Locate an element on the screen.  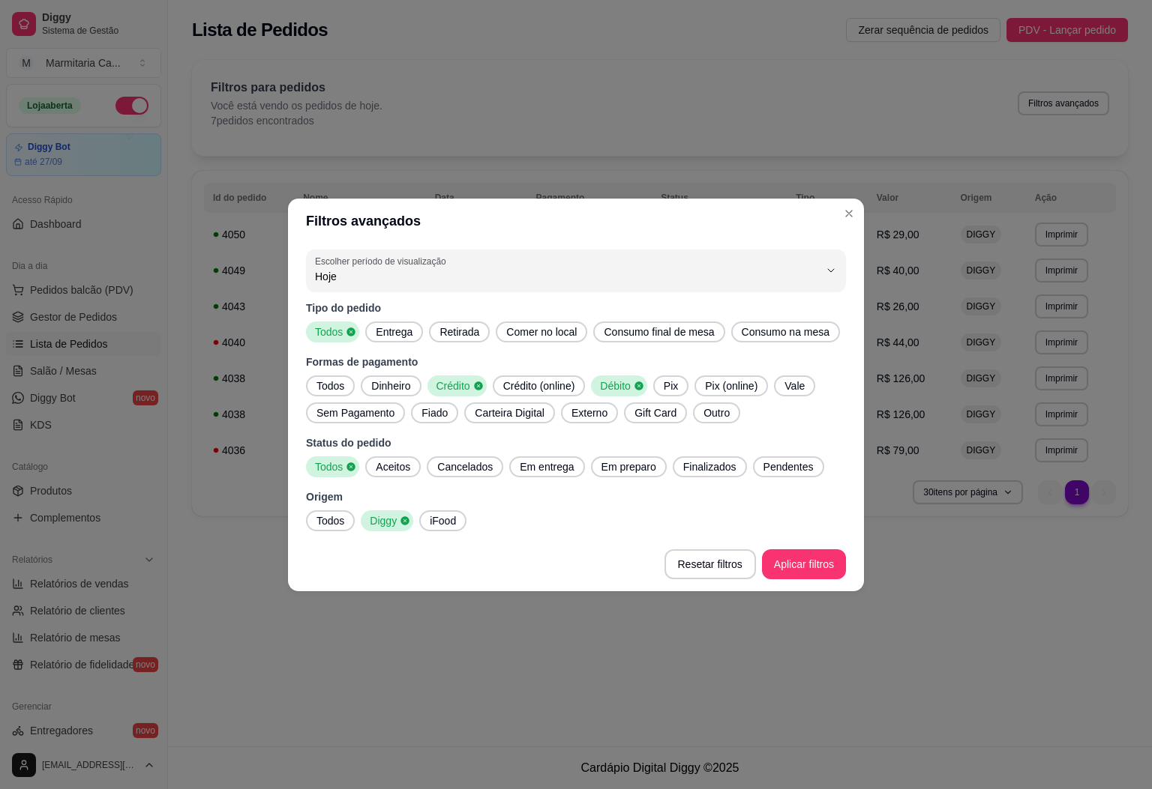
button: Em entrega is located at coordinates (547, 467).